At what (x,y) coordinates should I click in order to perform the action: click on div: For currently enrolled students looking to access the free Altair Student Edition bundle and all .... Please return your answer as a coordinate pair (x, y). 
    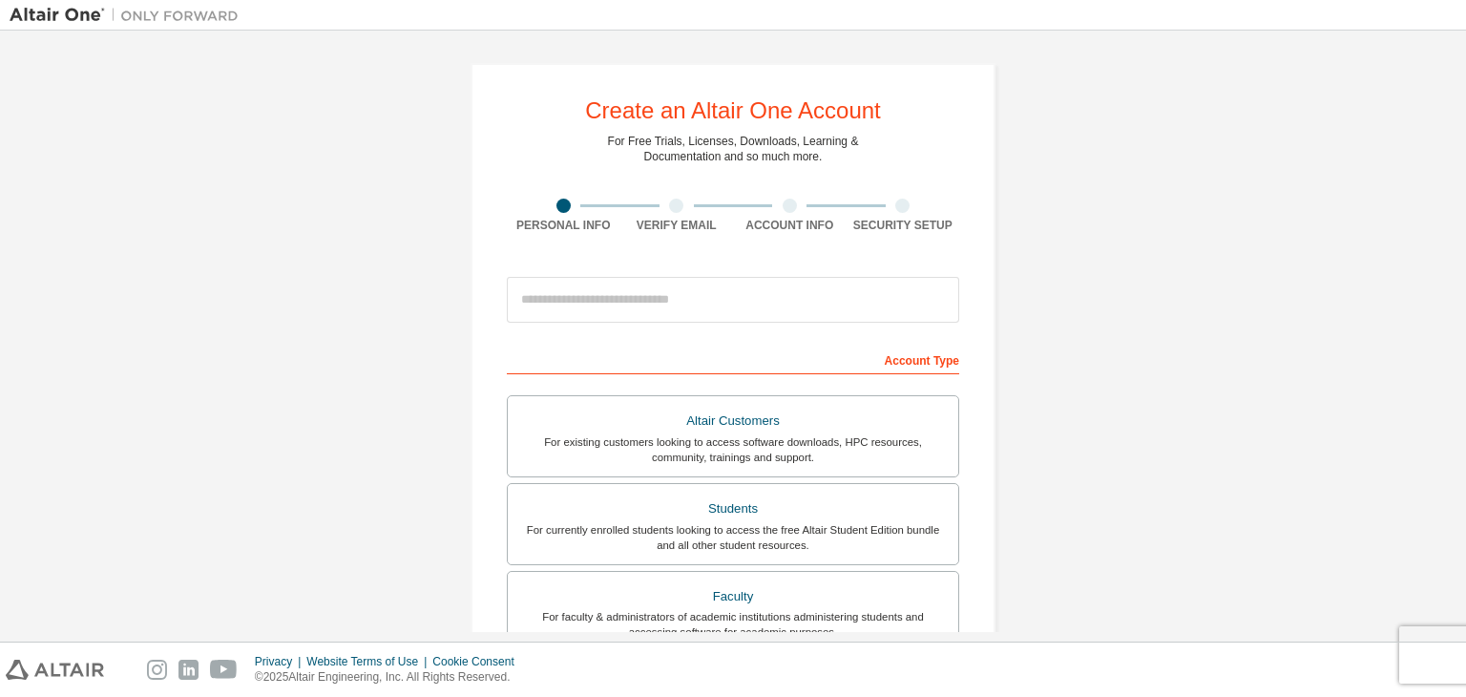
    Looking at the image, I should click on (733, 537).